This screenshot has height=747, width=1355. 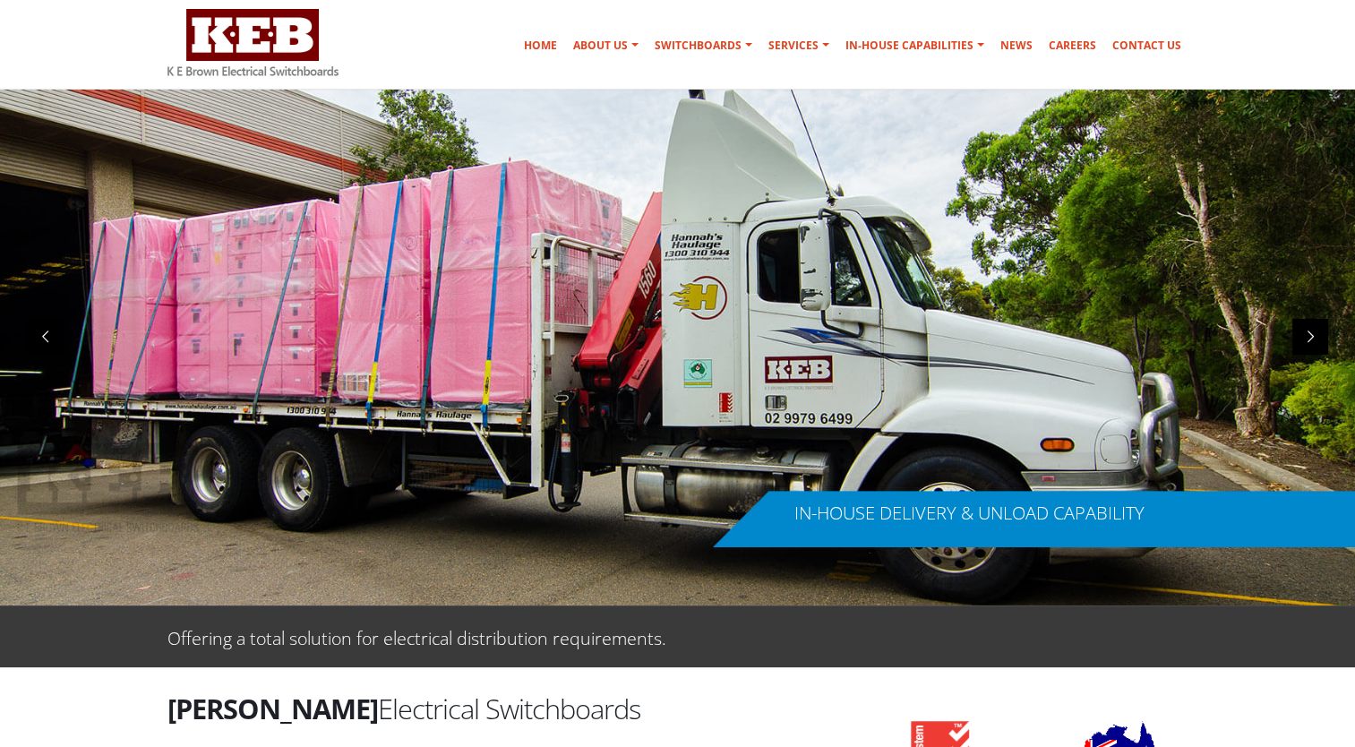 I want to click on h2: Electrical Switchboards, so click(x=503, y=708).